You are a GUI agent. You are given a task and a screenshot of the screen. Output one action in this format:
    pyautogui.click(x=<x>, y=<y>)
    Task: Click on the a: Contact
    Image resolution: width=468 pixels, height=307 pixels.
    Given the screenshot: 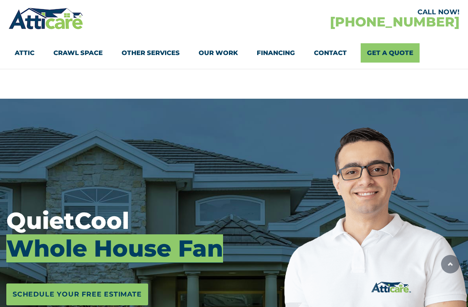 What is the action you would take?
    pyautogui.click(x=330, y=53)
    